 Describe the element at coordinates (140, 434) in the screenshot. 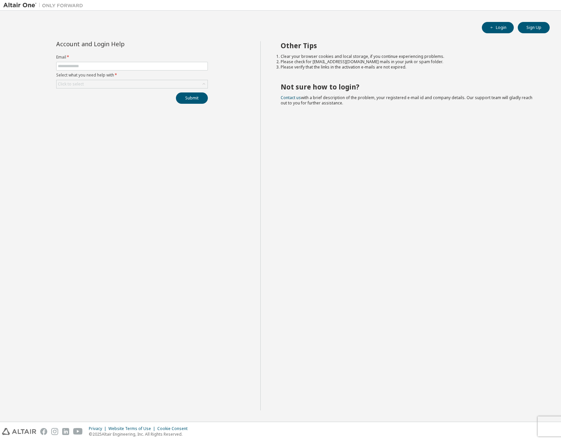

I see `p: © 2025 Altair Engineering, Inc. All Rights Reserved.` at that location.